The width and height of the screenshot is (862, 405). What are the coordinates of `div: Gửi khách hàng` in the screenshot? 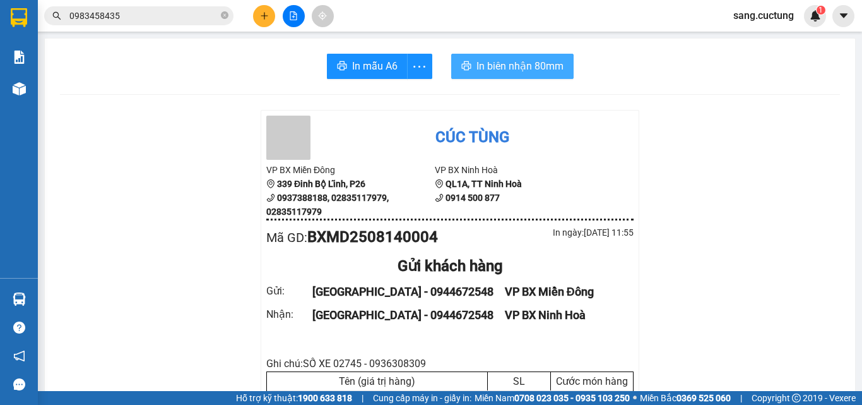 It's located at (450, 266).